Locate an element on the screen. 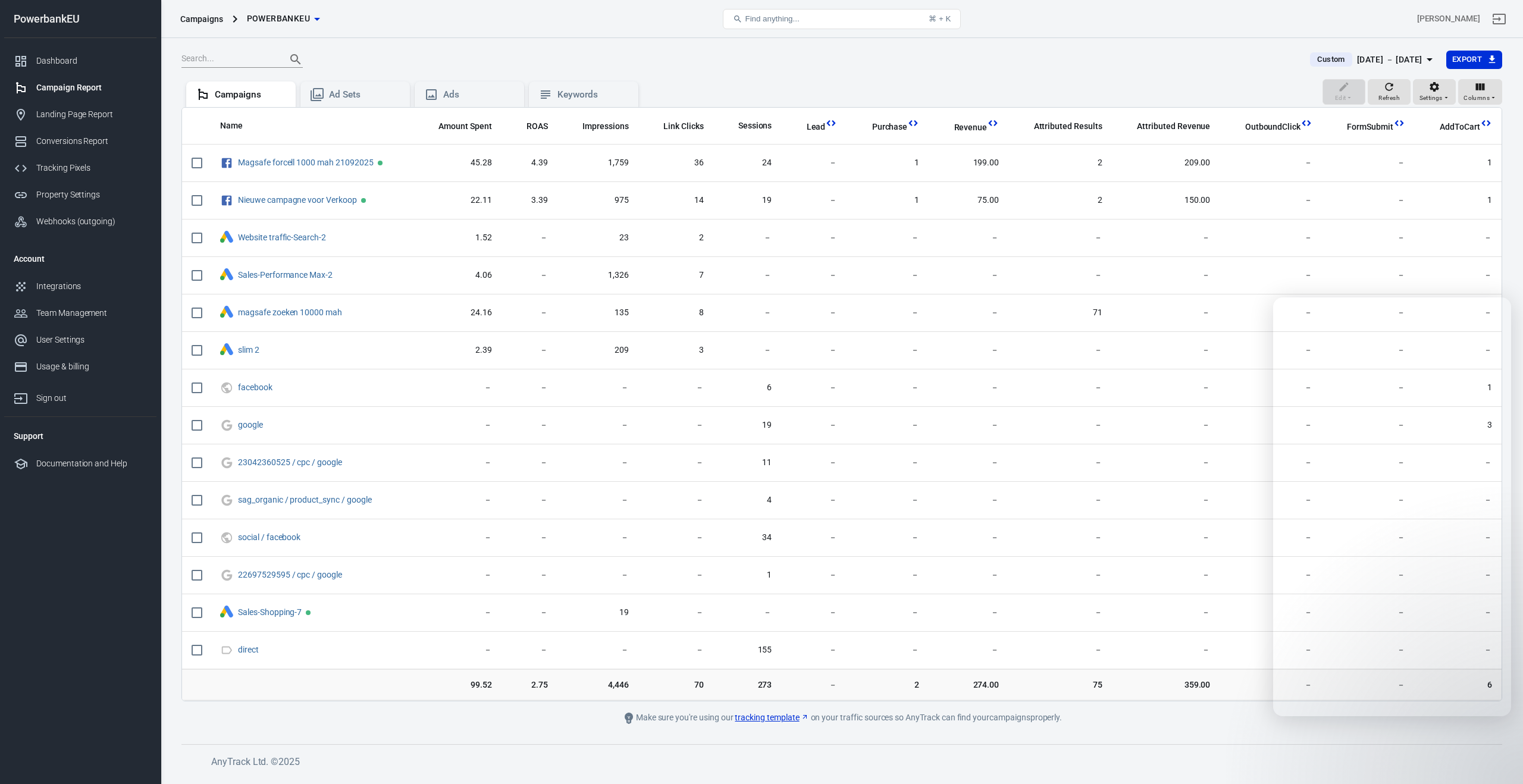 This screenshot has height=784, width=1523. div: Google Ads is located at coordinates (227, 612).